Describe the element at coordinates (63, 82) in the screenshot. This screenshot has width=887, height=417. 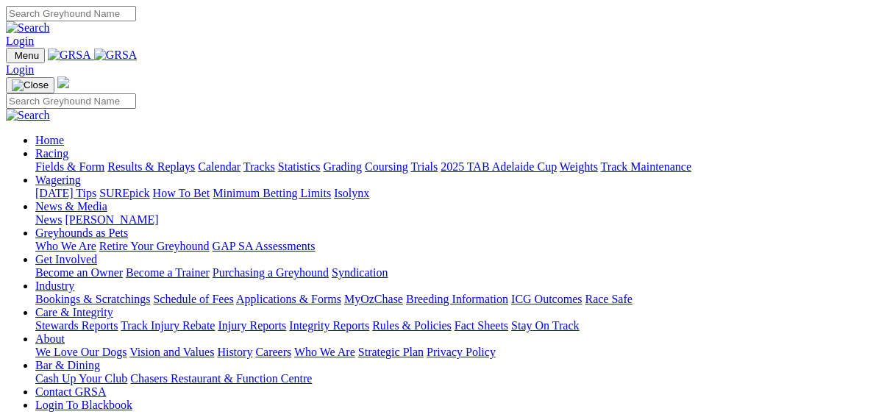
I see `img: logo-grsa-white.png` at that location.